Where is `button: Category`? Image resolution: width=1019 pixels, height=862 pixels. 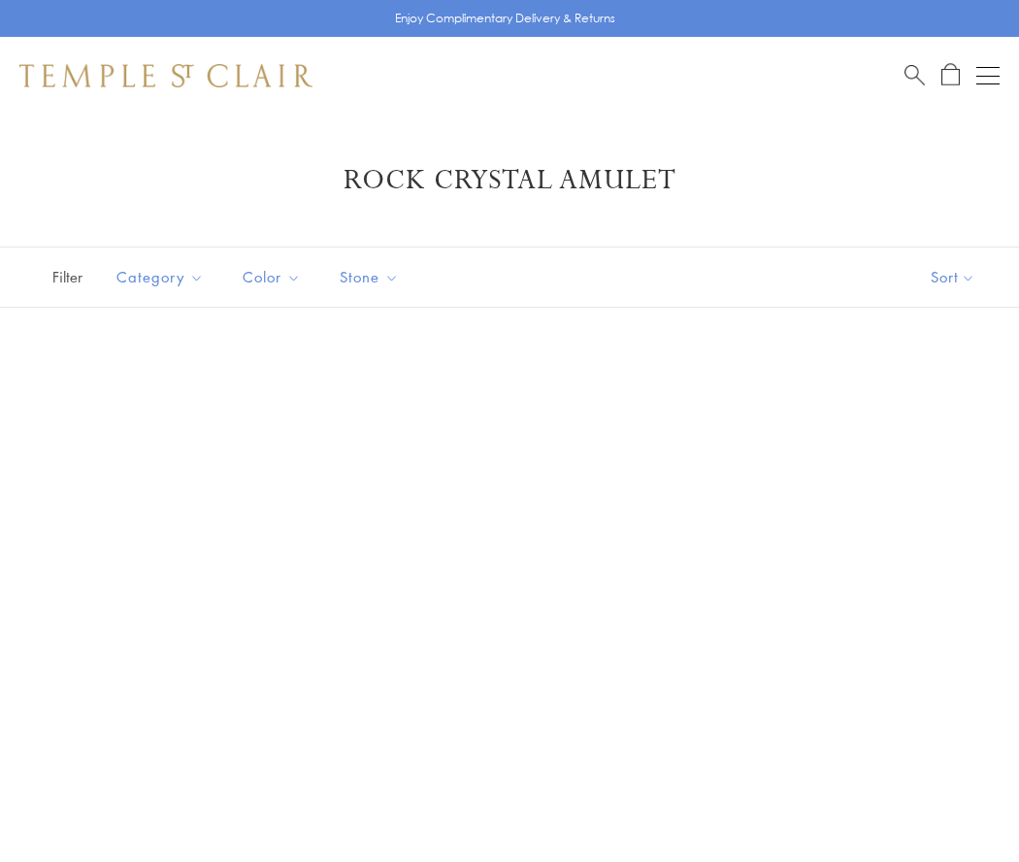 button: Category is located at coordinates (160, 277).